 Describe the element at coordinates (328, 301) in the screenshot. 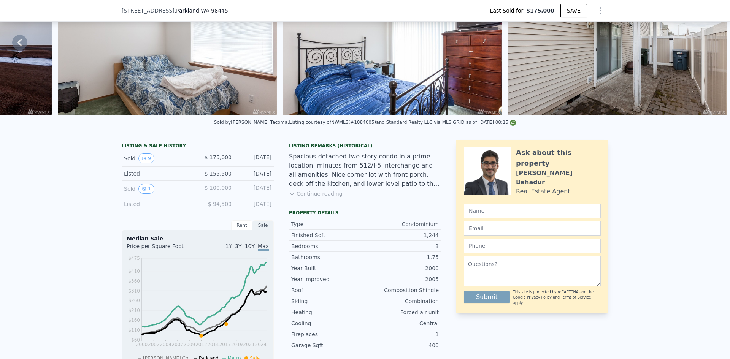

I see `div: Siding` at that location.